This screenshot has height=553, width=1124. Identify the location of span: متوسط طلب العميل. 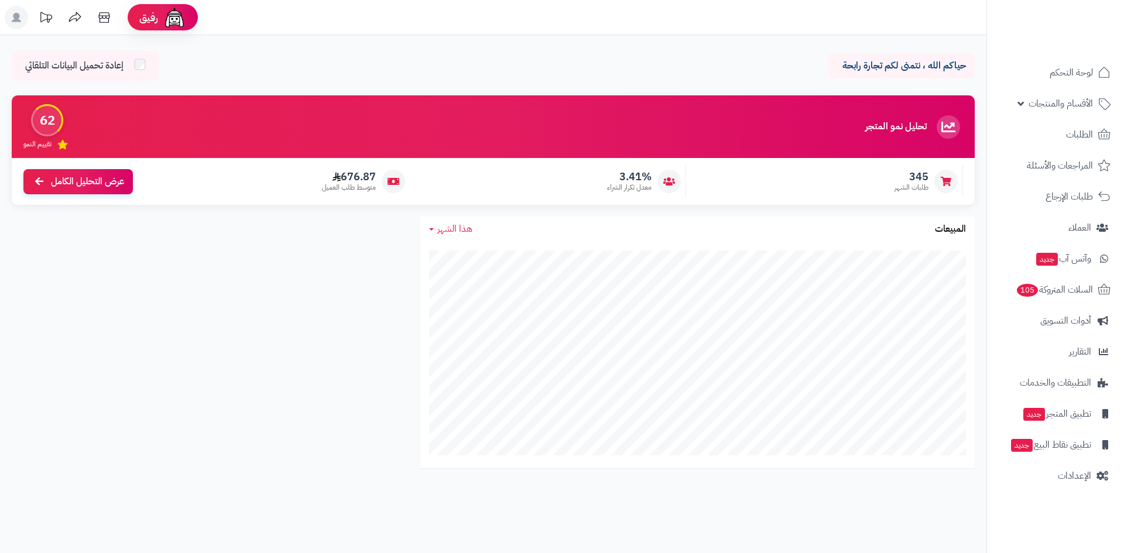
(349, 187).